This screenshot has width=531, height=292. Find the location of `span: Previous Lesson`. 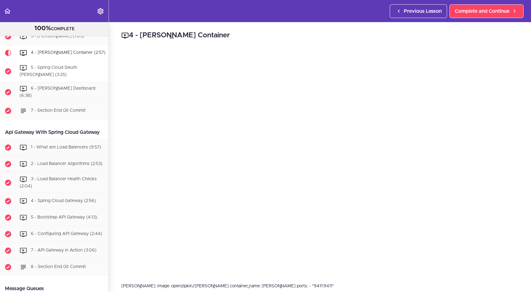

span: Previous Lesson is located at coordinates (423, 11).